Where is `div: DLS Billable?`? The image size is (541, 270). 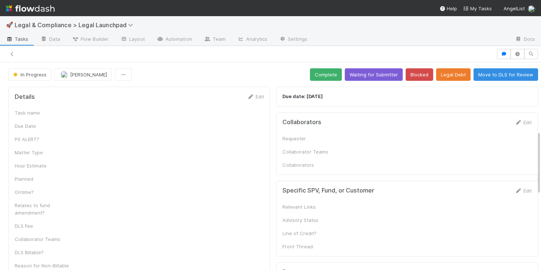 div: DLS Billable? is located at coordinates (42, 252).